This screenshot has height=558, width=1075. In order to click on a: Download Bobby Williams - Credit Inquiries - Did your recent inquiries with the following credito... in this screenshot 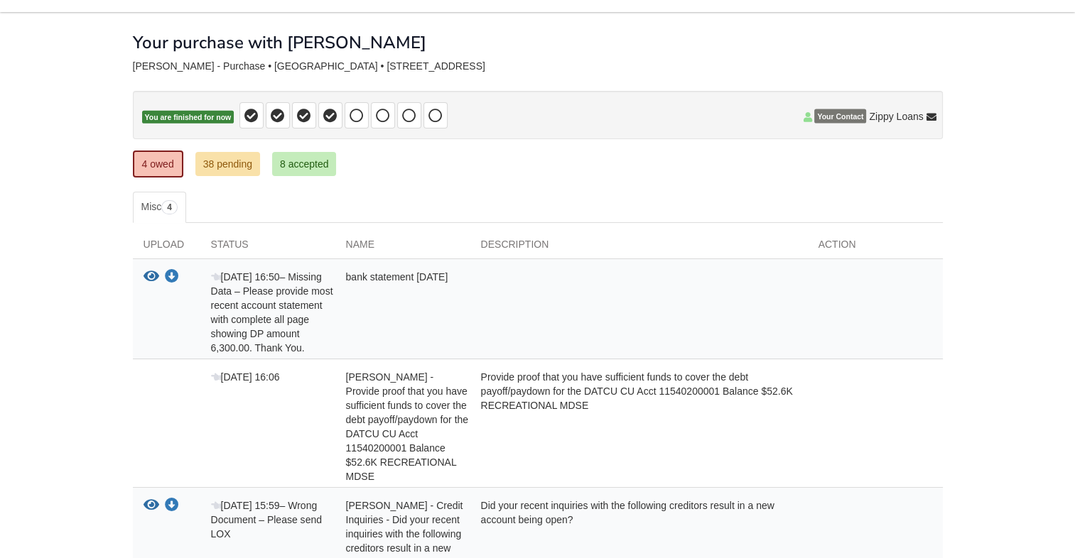, I will do `click(172, 506)`.